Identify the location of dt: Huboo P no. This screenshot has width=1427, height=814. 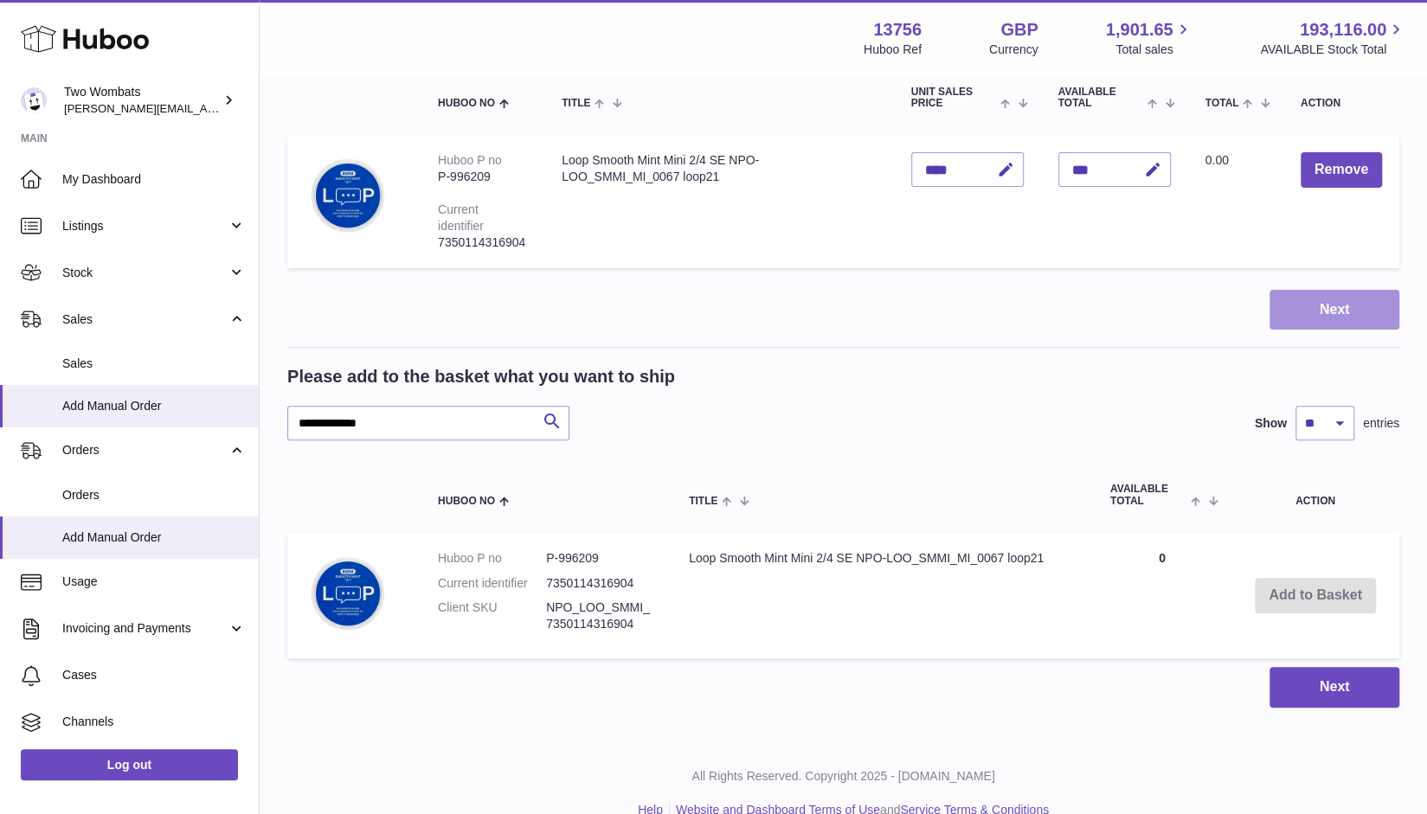
(492, 558).